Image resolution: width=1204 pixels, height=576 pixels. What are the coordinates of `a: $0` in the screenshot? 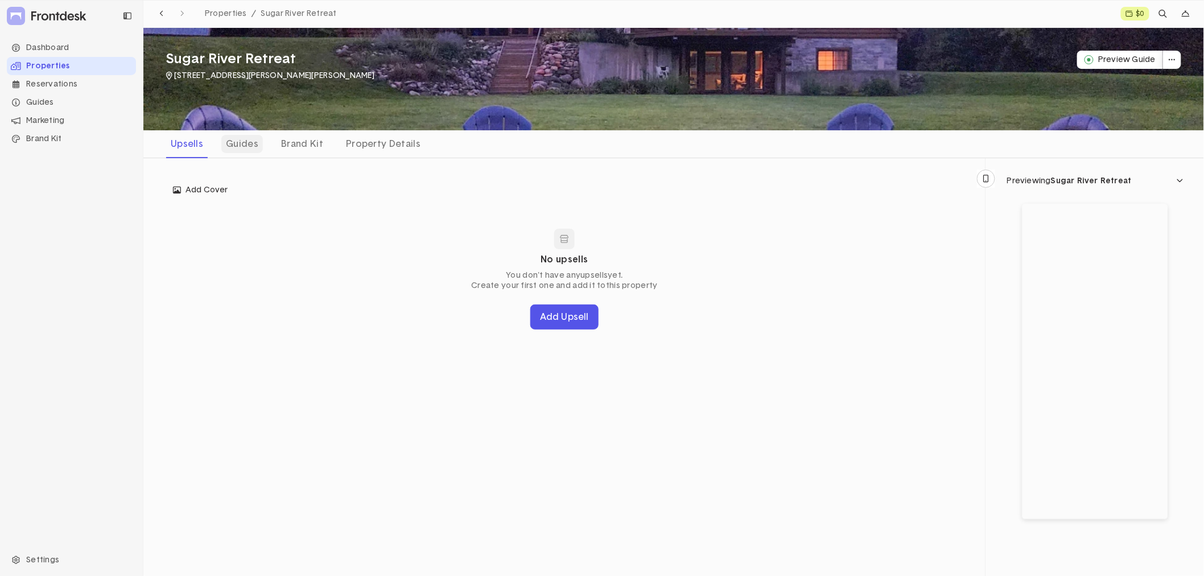 It's located at (1135, 14).